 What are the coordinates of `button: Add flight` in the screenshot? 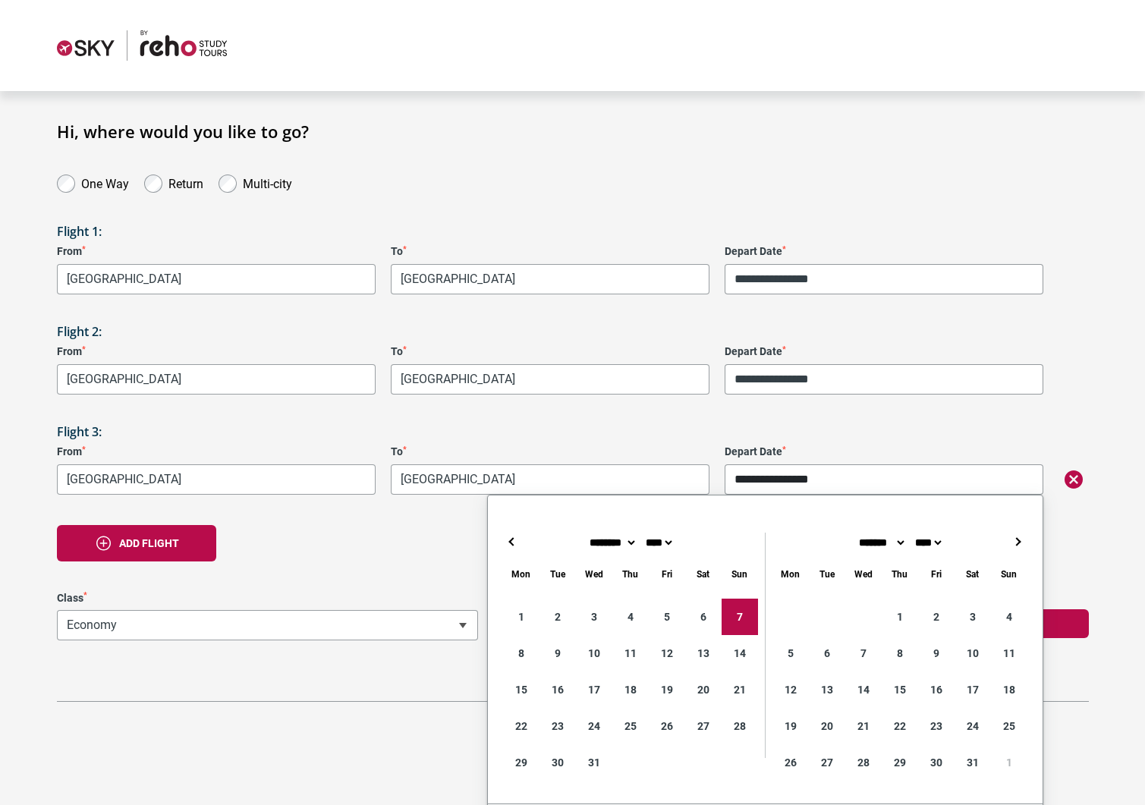 It's located at (137, 543).